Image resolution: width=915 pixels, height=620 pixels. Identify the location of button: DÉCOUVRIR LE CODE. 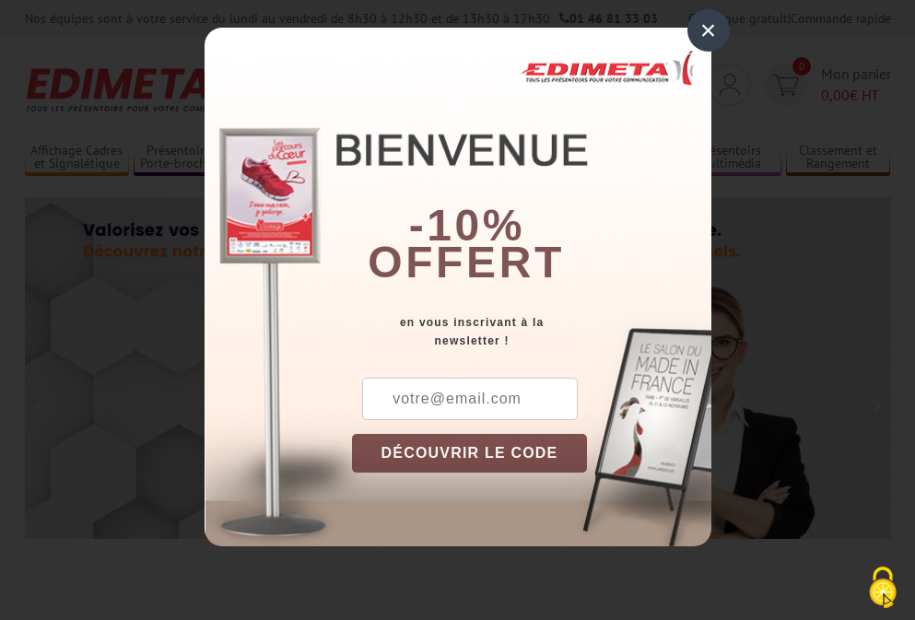
(470, 453).